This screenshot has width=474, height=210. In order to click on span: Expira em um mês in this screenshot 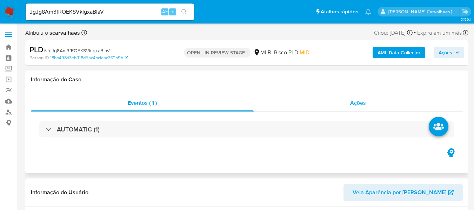, I will do `click(440, 33)`.